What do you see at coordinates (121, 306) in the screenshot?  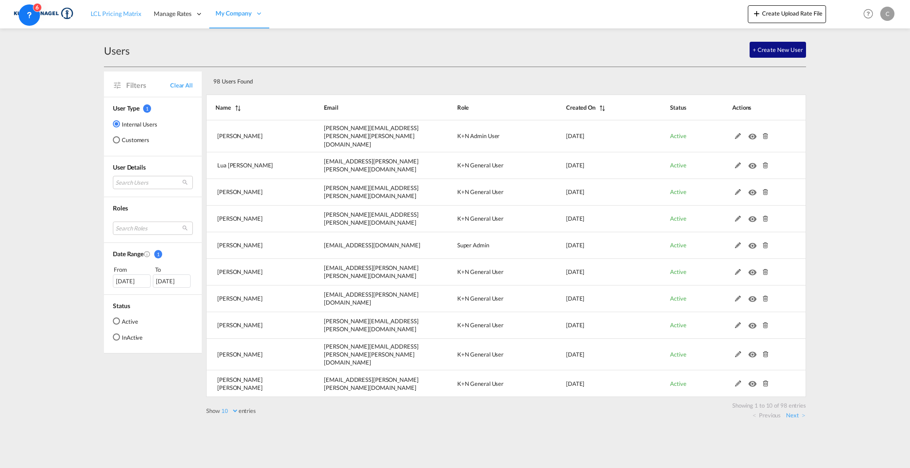 I see `span: Status` at bounding box center [121, 306].